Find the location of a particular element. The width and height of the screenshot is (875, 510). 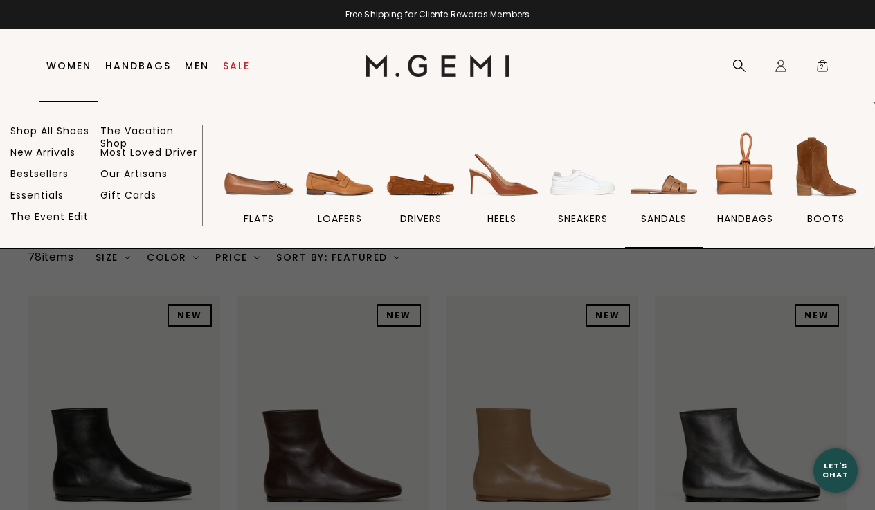

img: heels is located at coordinates (502, 167).